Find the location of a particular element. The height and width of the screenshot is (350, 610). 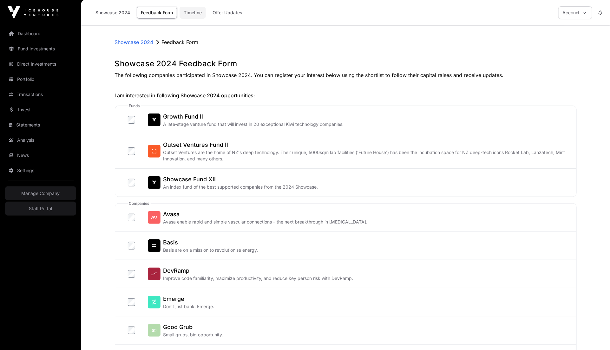

img: Showcase Fund XII is located at coordinates (154, 183).